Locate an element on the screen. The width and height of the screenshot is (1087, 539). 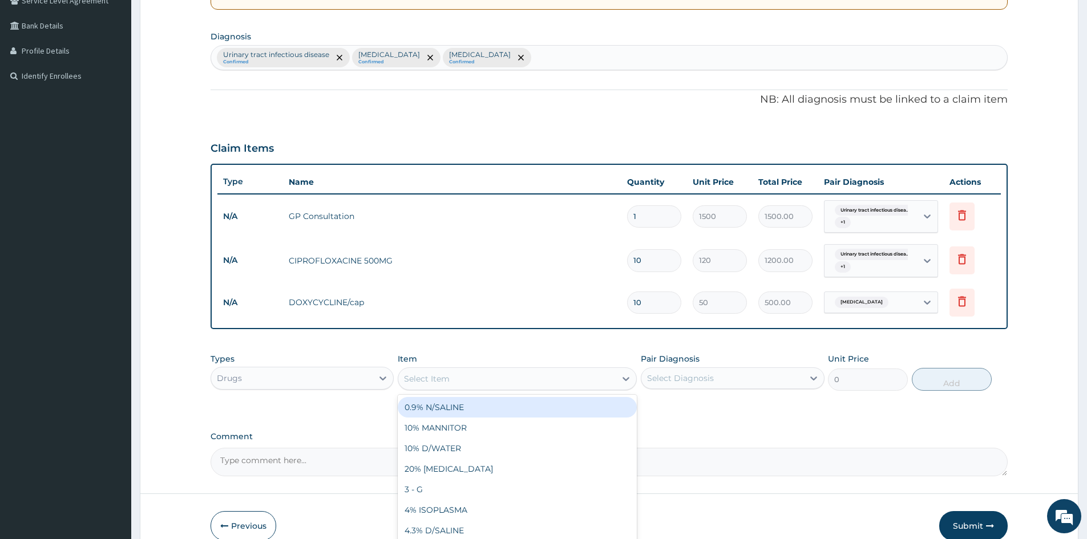
th: Total Price is located at coordinates (785, 182).